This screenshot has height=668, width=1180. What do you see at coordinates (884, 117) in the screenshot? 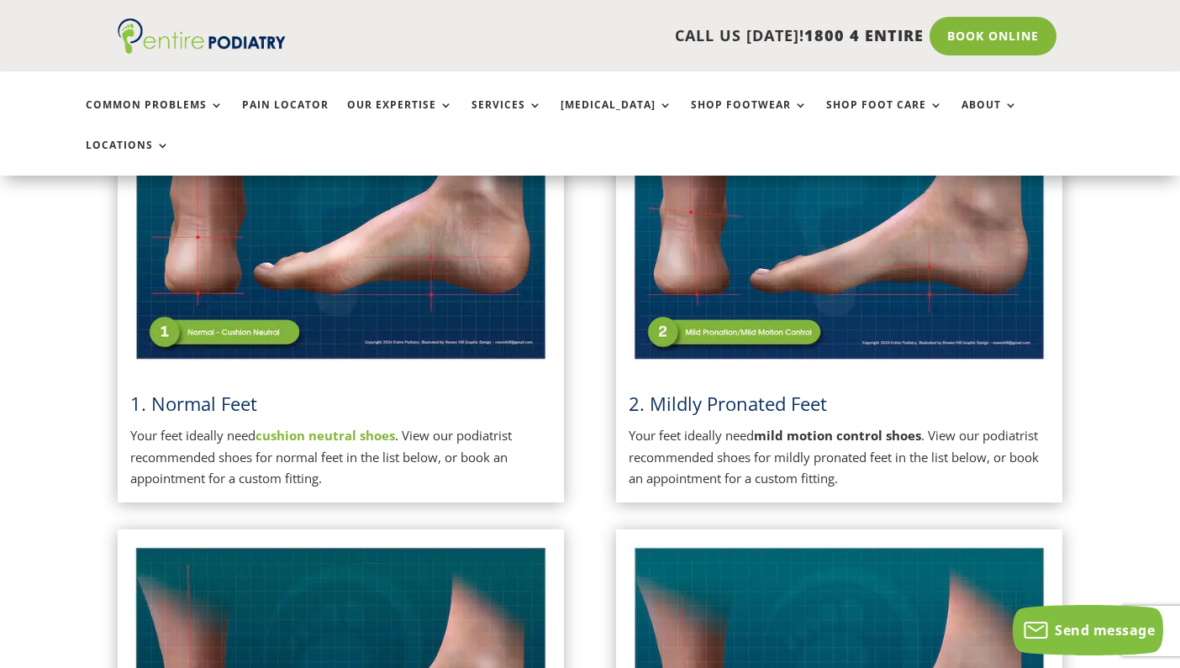
I see `a: Shop Foot Care` at bounding box center [884, 117].